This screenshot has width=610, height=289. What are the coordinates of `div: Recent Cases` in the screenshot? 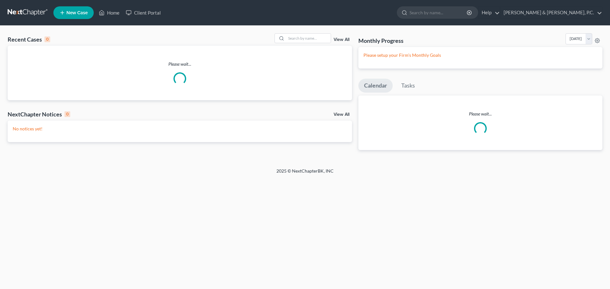 It's located at (29, 39).